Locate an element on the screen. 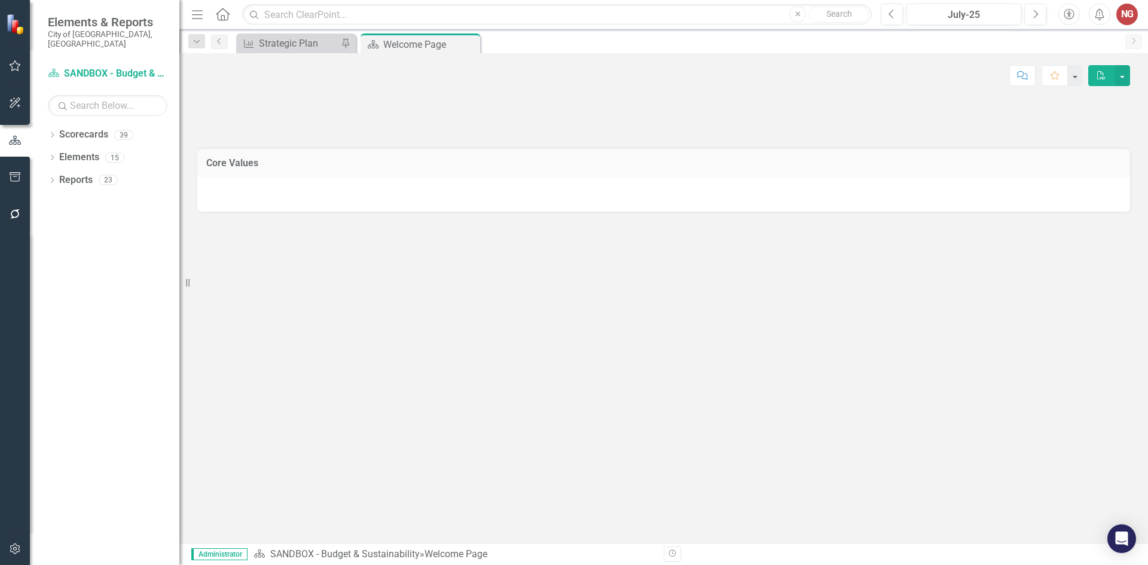 Image resolution: width=1148 pixels, height=565 pixels. div: July-25 is located at coordinates (964, 15).